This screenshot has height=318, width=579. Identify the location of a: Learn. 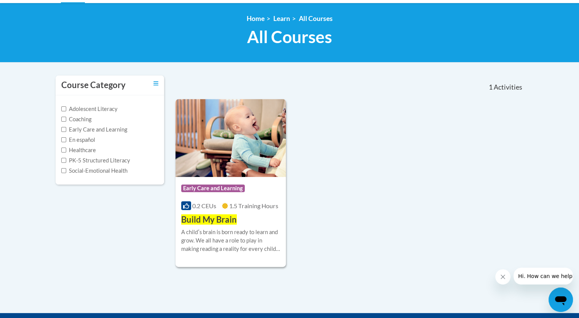
(282, 18).